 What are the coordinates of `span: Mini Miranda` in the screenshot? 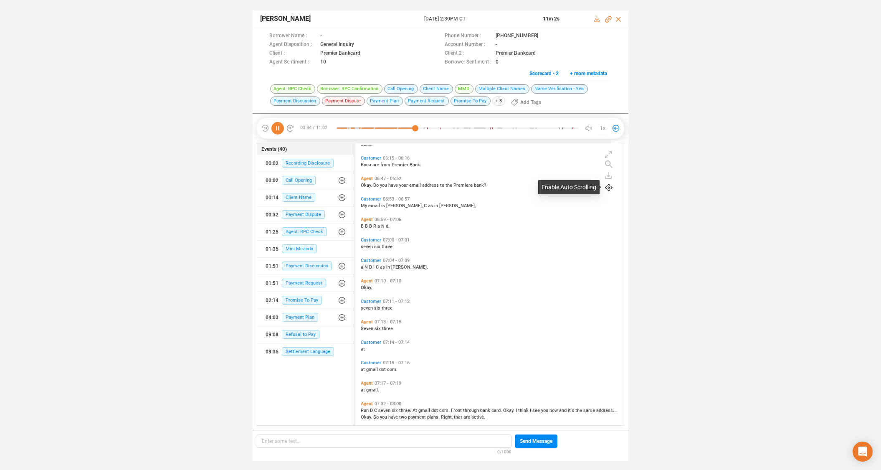 It's located at (299, 248).